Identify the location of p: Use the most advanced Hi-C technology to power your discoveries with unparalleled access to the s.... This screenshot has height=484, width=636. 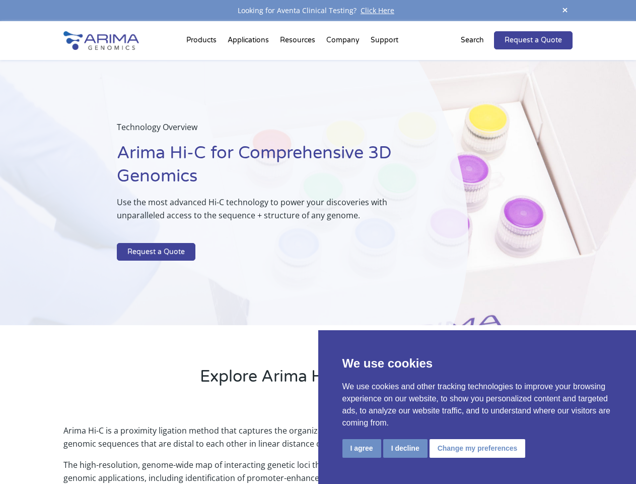
(267, 213).